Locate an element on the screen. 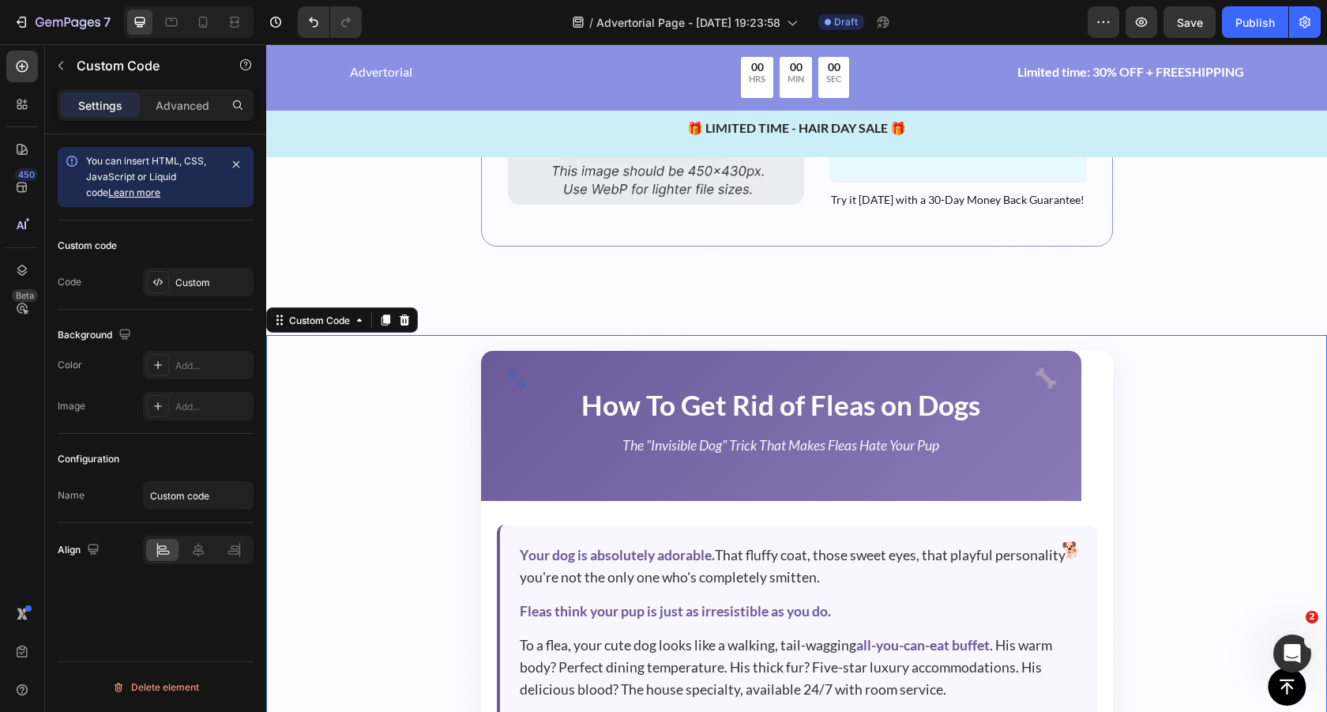 The image size is (1327, 712). div: Custom Code is located at coordinates (53, 276).